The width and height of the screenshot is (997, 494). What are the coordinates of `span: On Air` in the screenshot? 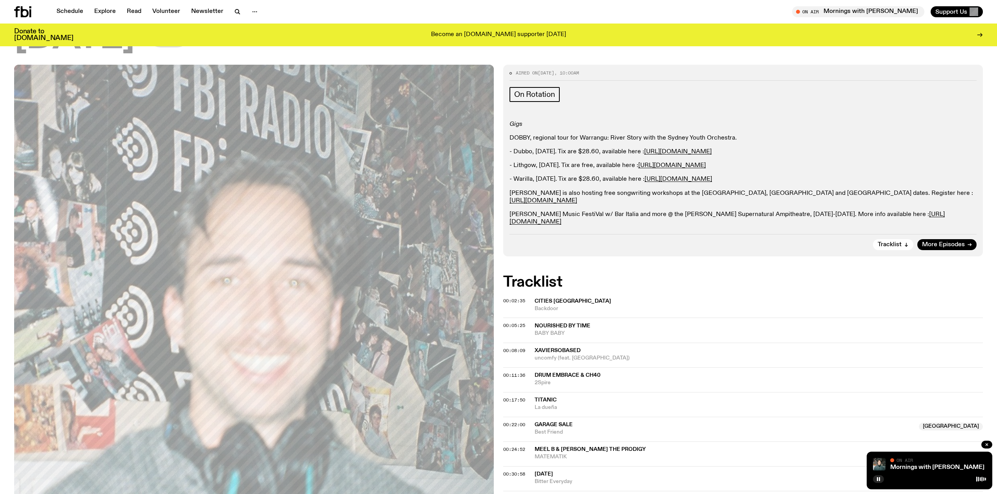 It's located at (905, 460).